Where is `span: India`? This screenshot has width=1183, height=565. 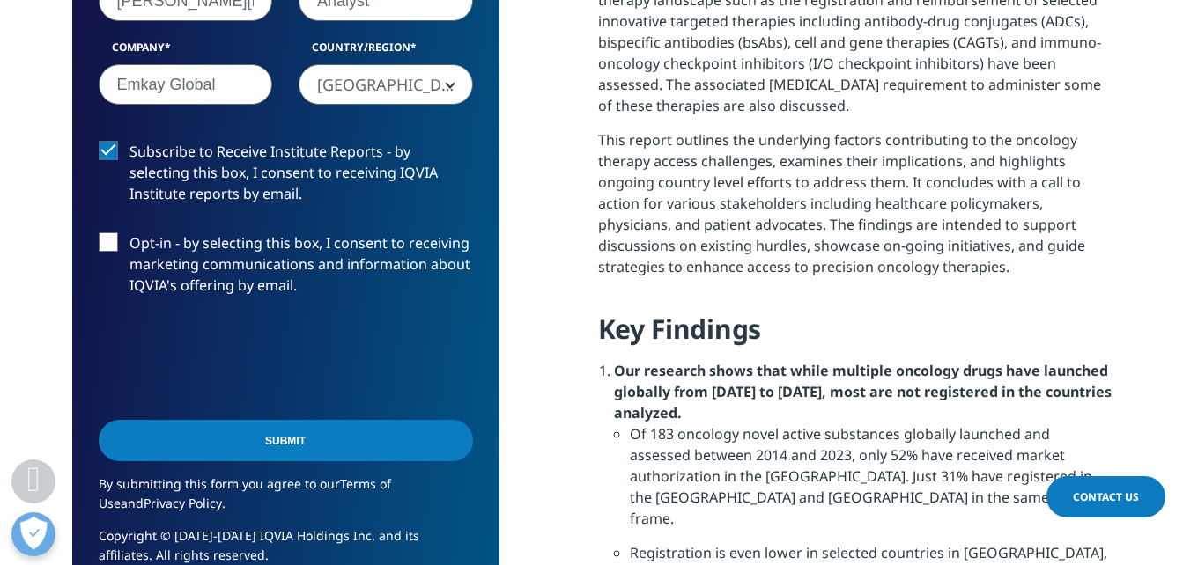
span: India is located at coordinates (386, 85).